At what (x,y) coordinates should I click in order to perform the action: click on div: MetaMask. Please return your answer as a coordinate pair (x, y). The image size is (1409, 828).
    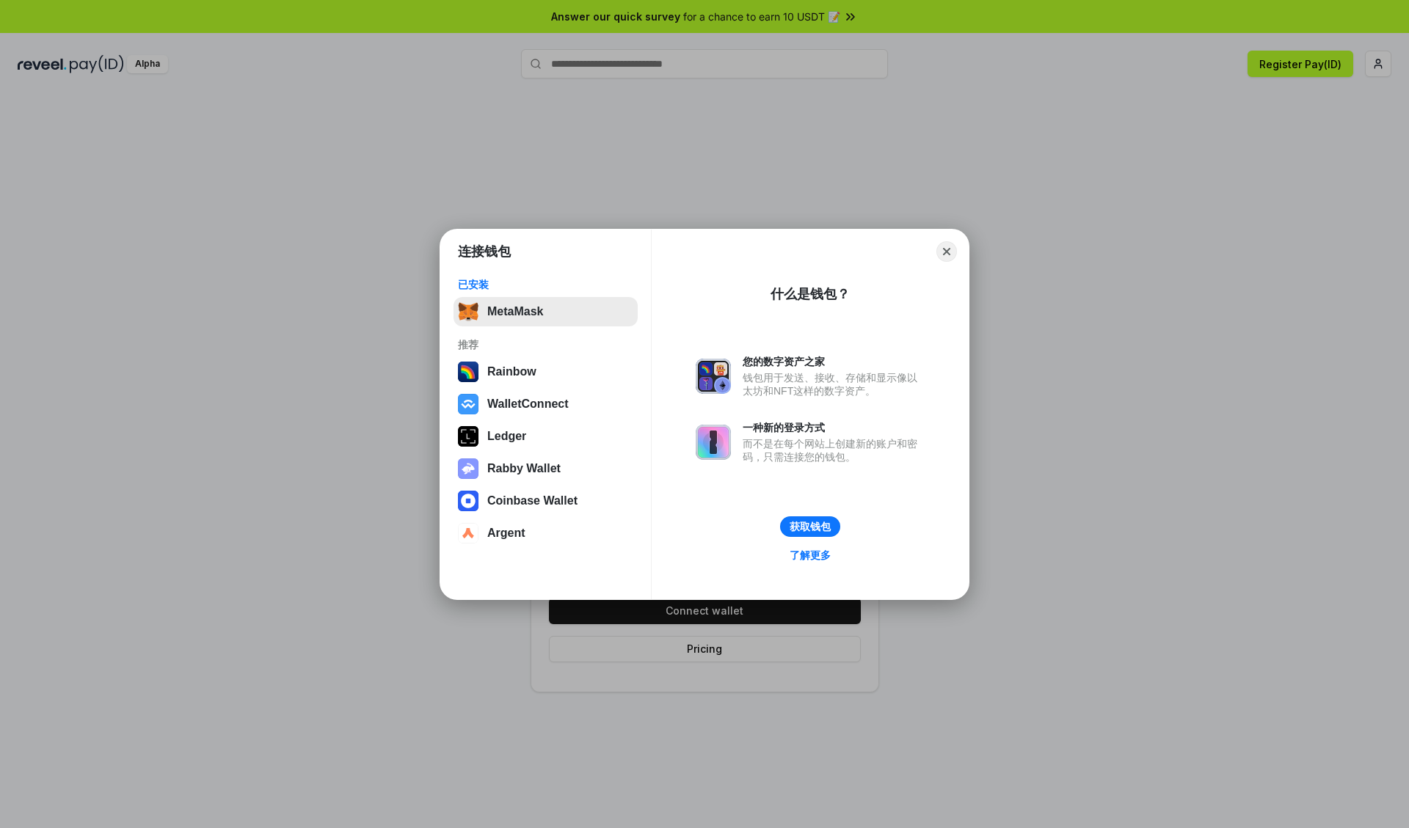
    Looking at the image, I should click on (515, 312).